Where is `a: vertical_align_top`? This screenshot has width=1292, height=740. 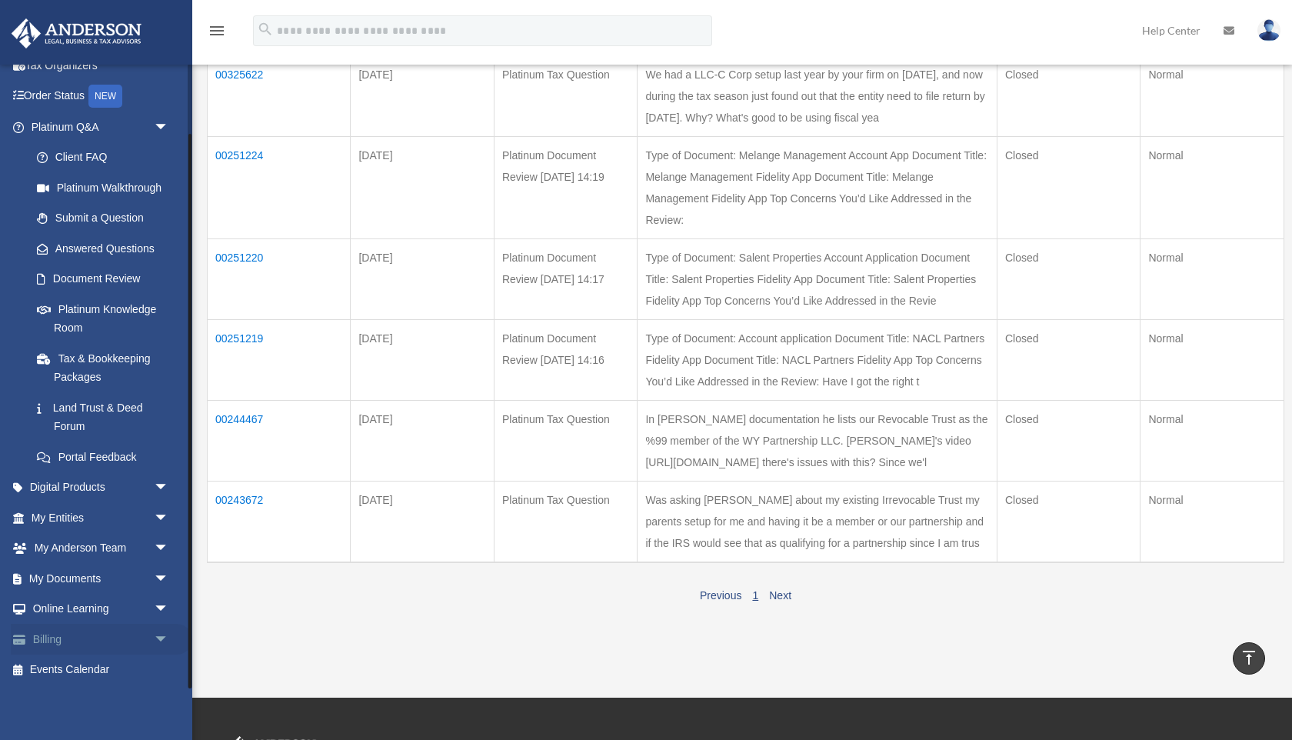 a: vertical_align_top is located at coordinates (1249, 658).